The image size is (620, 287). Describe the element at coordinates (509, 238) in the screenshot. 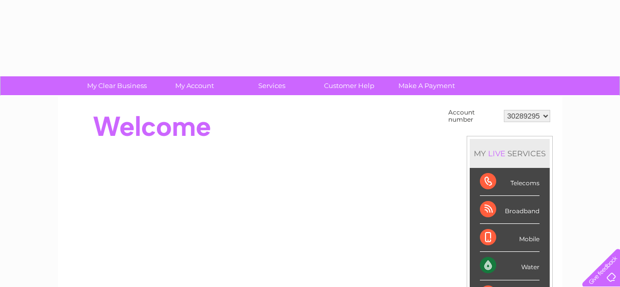

I see `div: Mobile` at that location.